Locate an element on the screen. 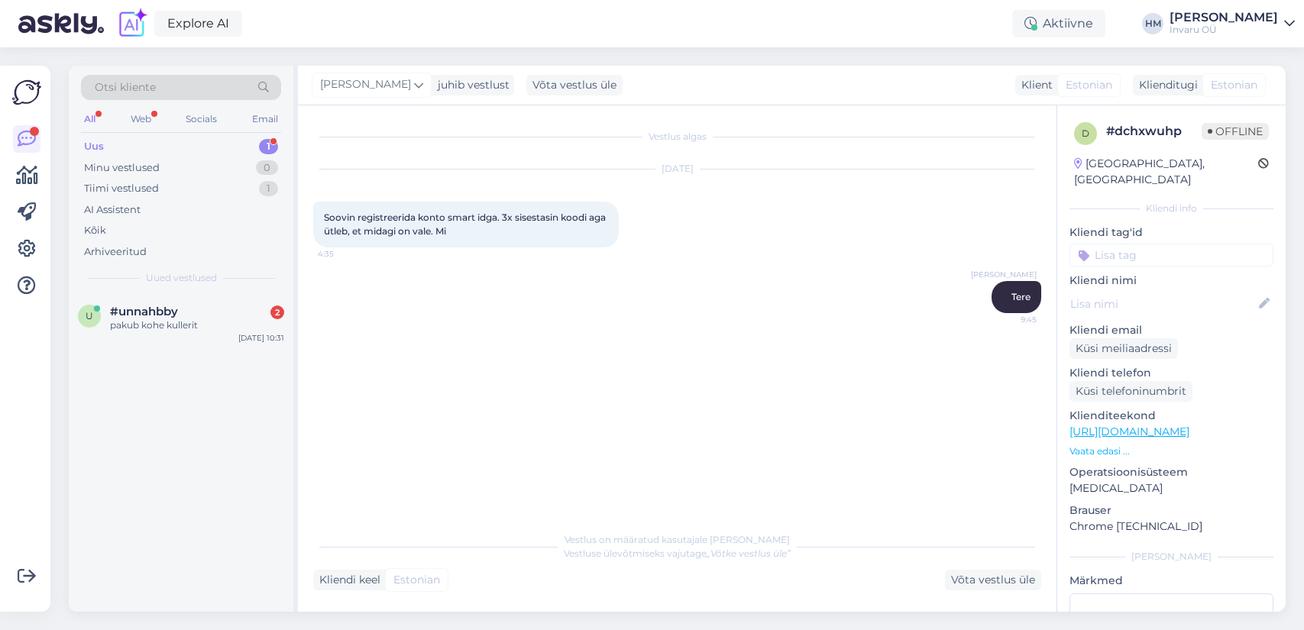  div: Kliendi info is located at coordinates (1171, 209).